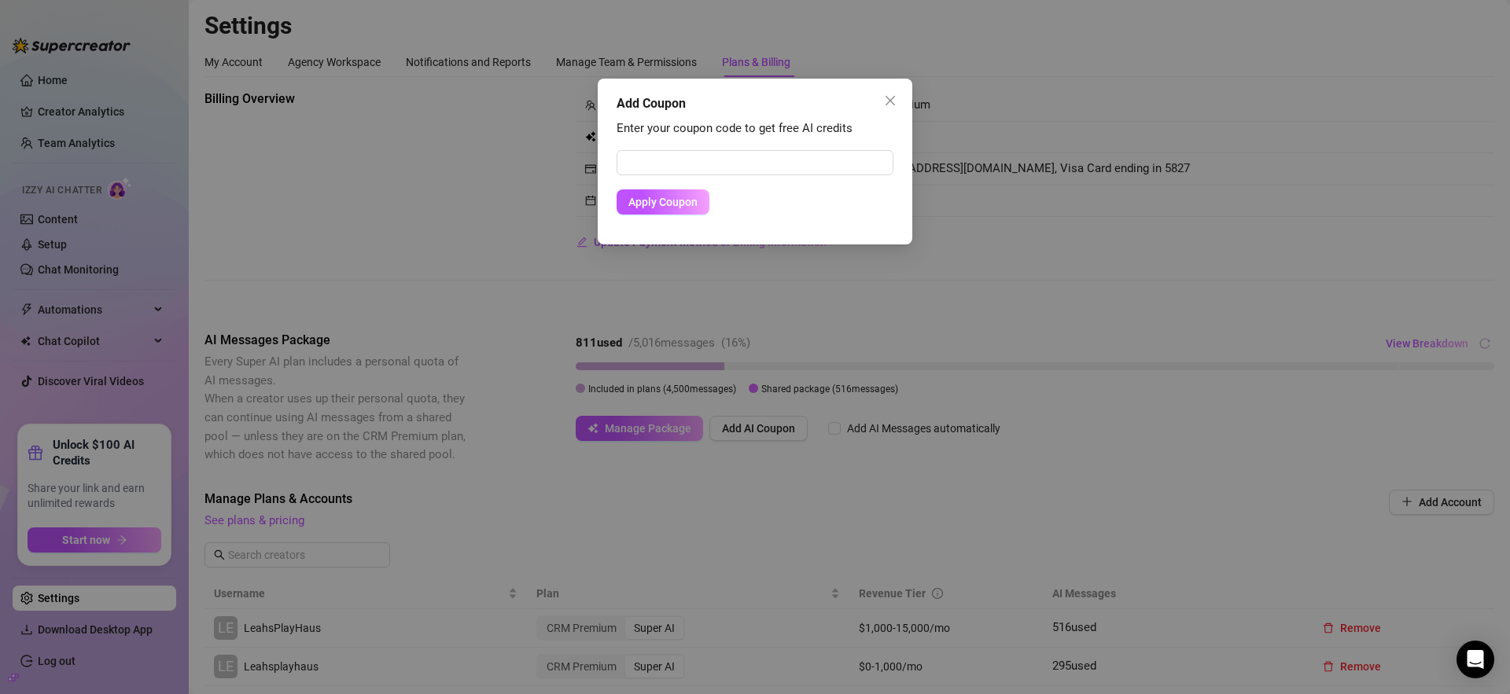 The width and height of the screenshot is (1510, 694). I want to click on button: Close, so click(890, 101).